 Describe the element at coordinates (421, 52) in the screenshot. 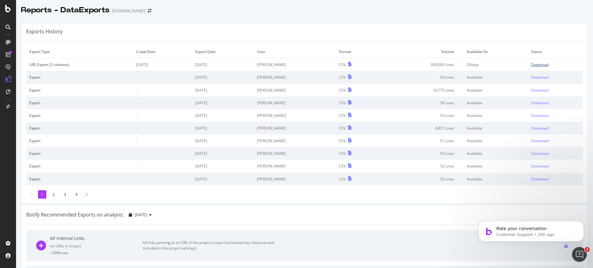

I see `td: Volume` at that location.